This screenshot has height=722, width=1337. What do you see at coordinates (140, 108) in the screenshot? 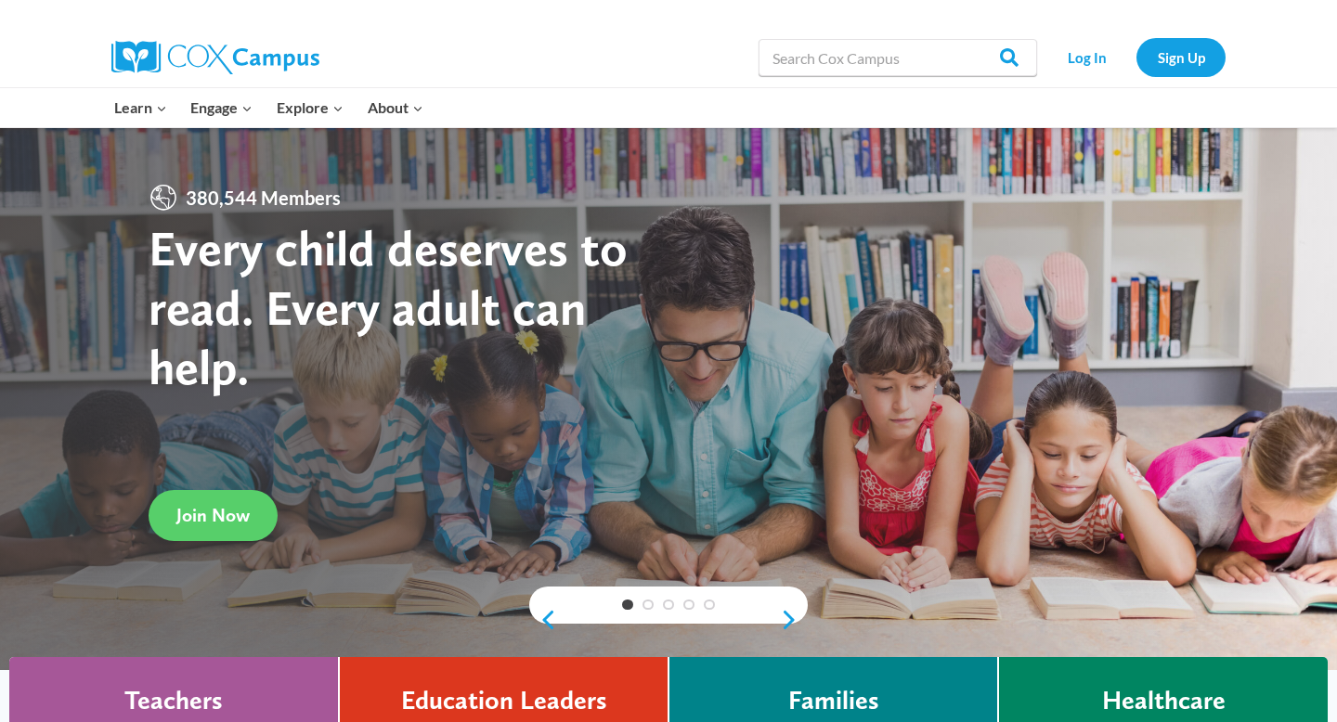
I see `span: Learn` at bounding box center [140, 108].